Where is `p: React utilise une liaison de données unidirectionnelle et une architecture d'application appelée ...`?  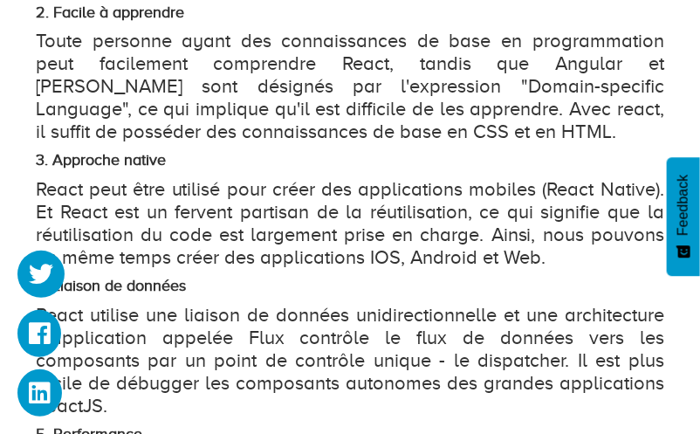
p: React utilise une liaison de données unidirectionnelle et une architecture d'application appelée ... is located at coordinates (350, 361).